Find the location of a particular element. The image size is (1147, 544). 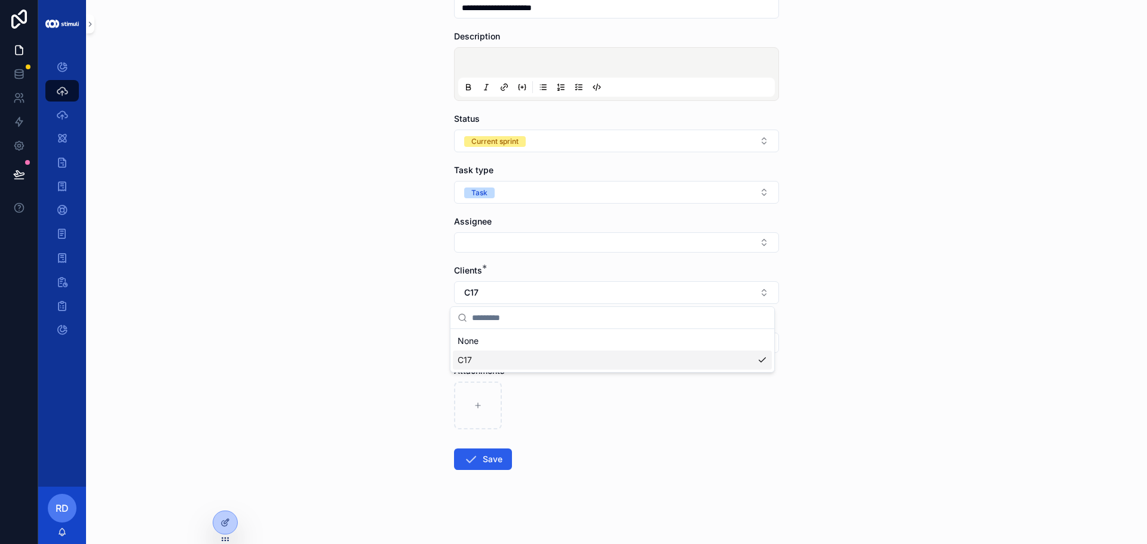

div: None is located at coordinates (612, 341).